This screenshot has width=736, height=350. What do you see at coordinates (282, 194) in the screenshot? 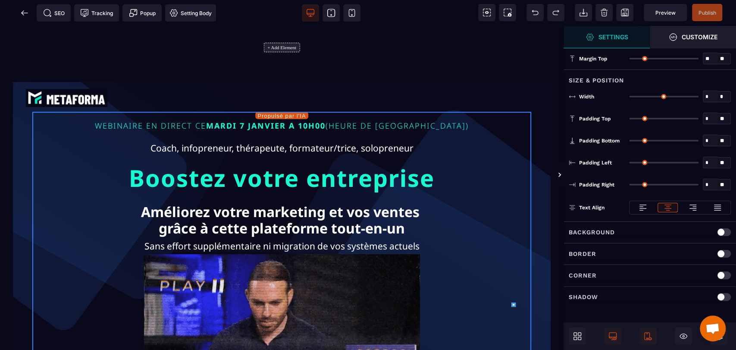
I see `text: Améliorez votre marketing et vos ventes grâce à cette plateforme tout-en-un` at bounding box center [282, 194].